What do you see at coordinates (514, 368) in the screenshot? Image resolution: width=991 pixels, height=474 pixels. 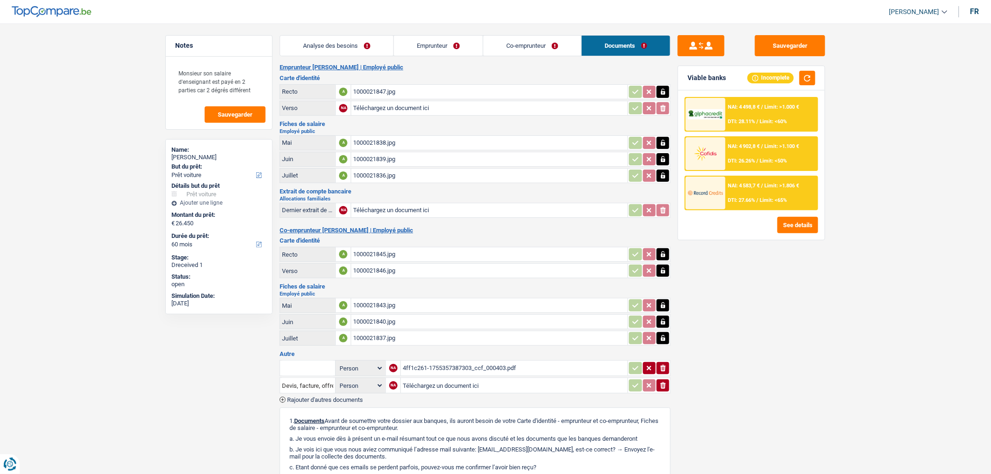 I see `div: 4ff1c261-1755357387303_ccf_000403.pdf` at bounding box center [514, 368].